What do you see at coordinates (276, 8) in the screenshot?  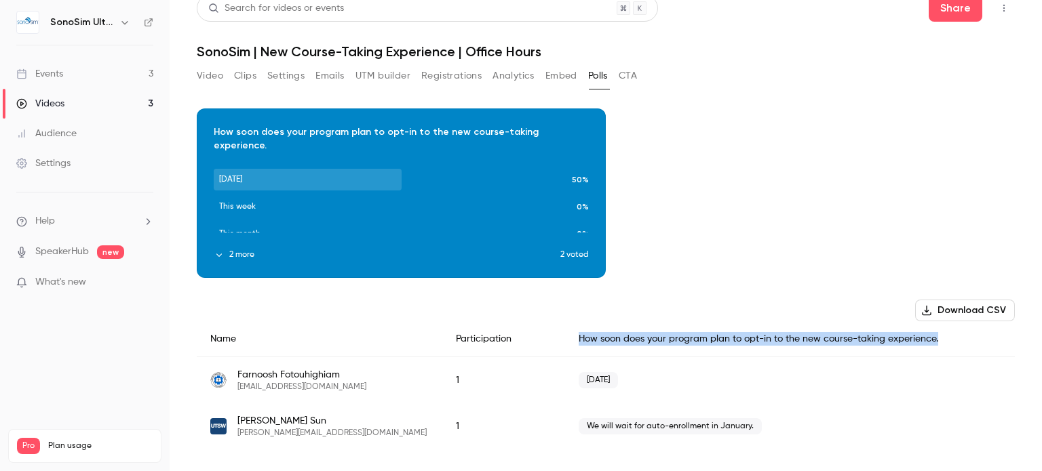 I see `div: Search for videos or events` at bounding box center [276, 8].